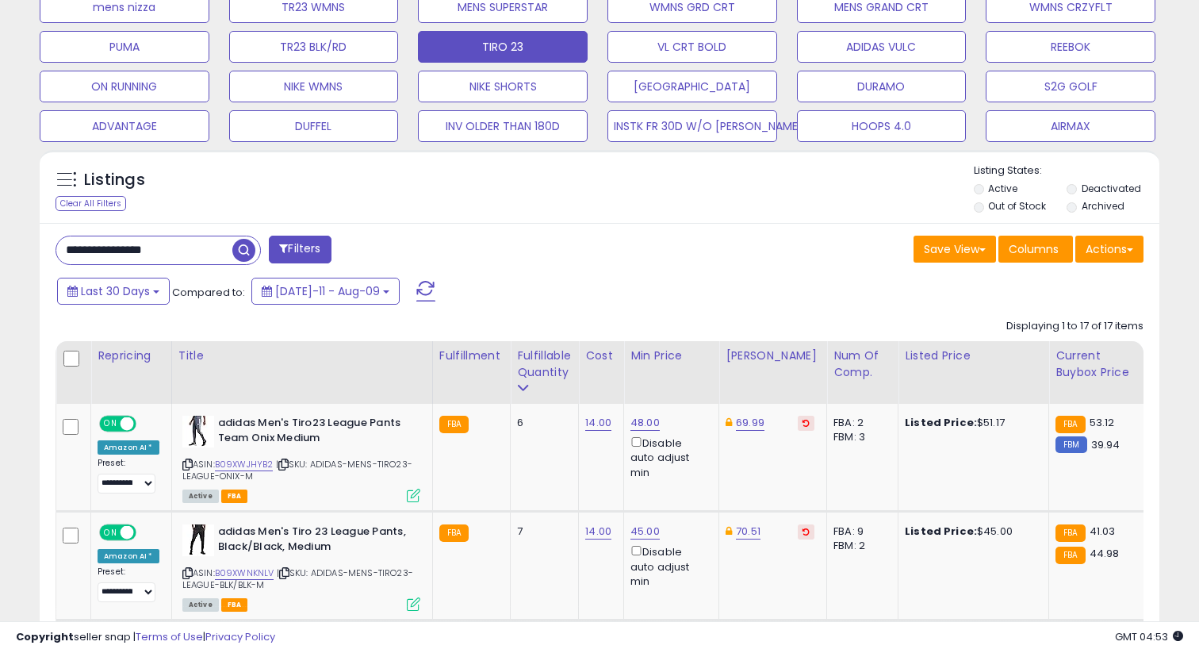  I want to click on button: REEBOK, so click(1071, 47).